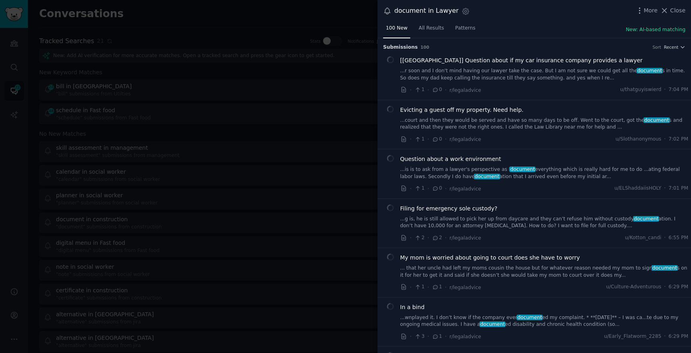 This screenshot has width=691, height=353. I want to click on a: My mom is worried about going to court does she have to worry, so click(490, 258).